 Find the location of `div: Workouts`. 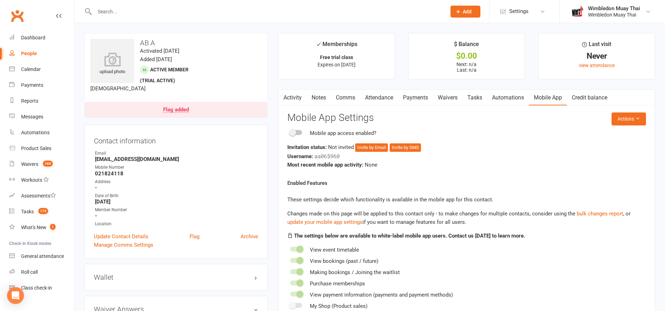

div: Workouts is located at coordinates (32, 180).